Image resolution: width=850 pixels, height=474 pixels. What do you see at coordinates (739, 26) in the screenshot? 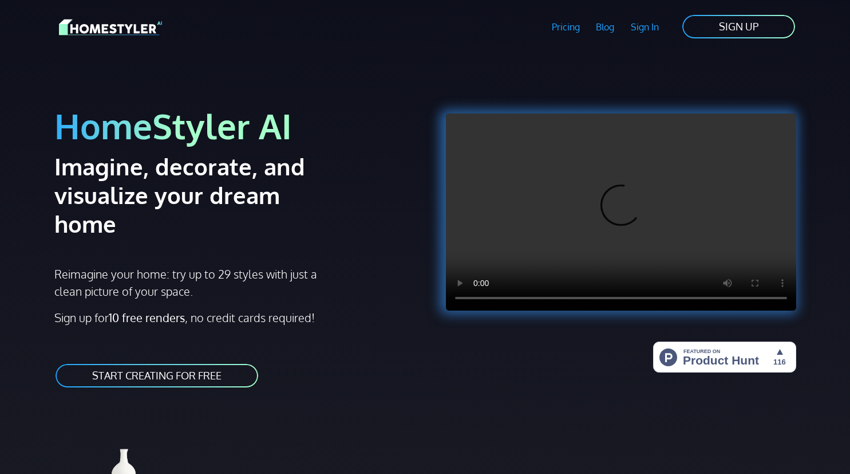
I see `a: SIGN UP` at bounding box center [739, 26].